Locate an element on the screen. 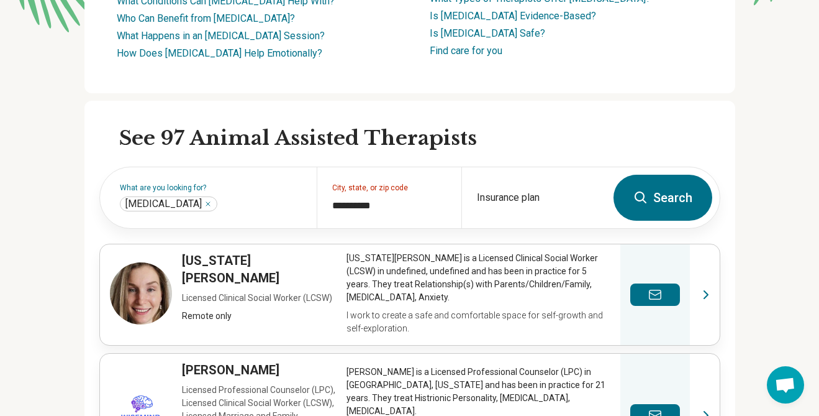 The width and height of the screenshot is (819, 416). button: Search is located at coordinates (663, 198).